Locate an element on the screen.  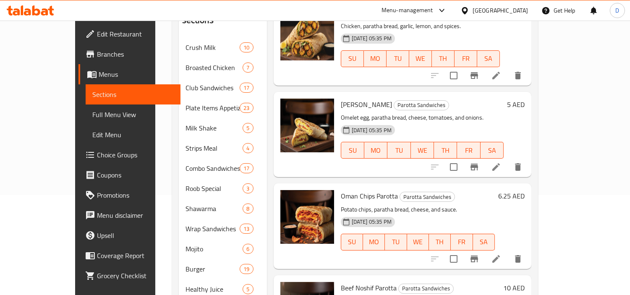
a: Edit Menu is located at coordinates (133, 135).